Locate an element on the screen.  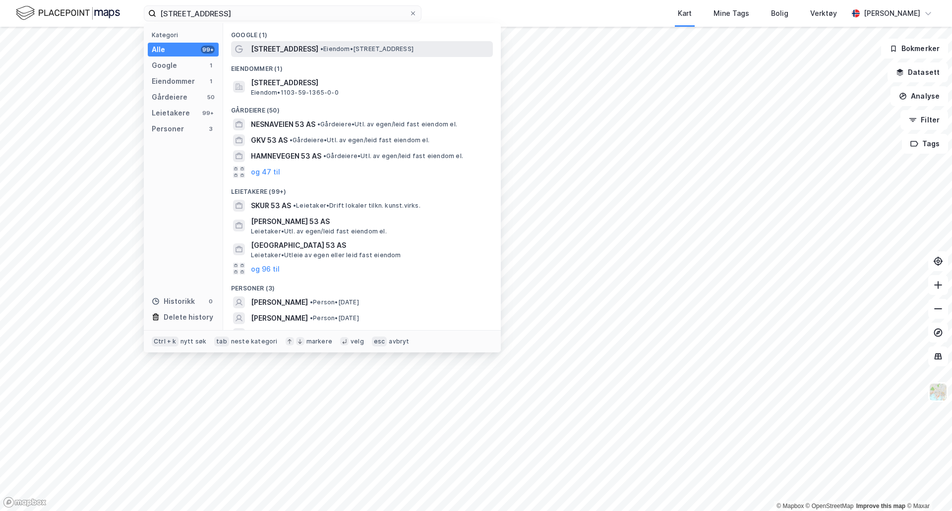
button: og 96 til is located at coordinates (265, 269).